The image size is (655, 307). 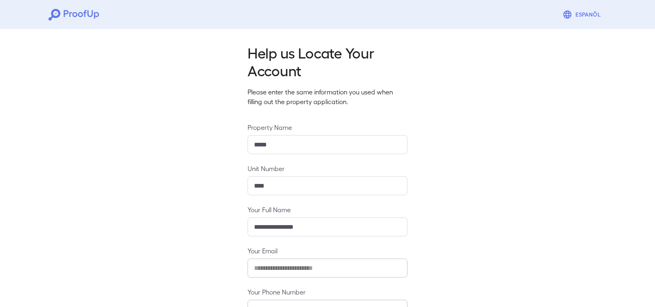 What do you see at coordinates (327, 61) in the screenshot?
I see `h2: Help us Locate Your Account` at bounding box center [327, 61].